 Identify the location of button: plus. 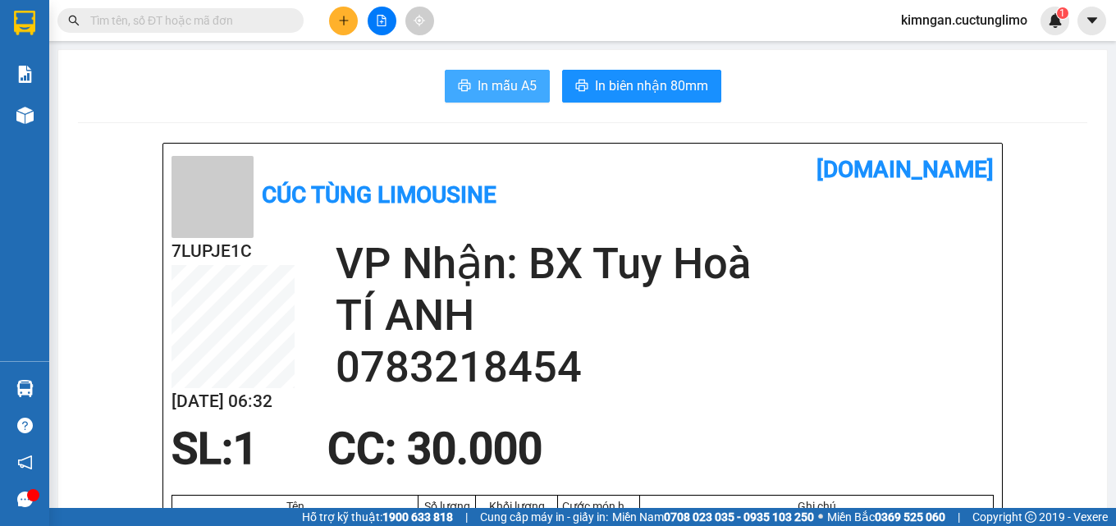
(343, 21).